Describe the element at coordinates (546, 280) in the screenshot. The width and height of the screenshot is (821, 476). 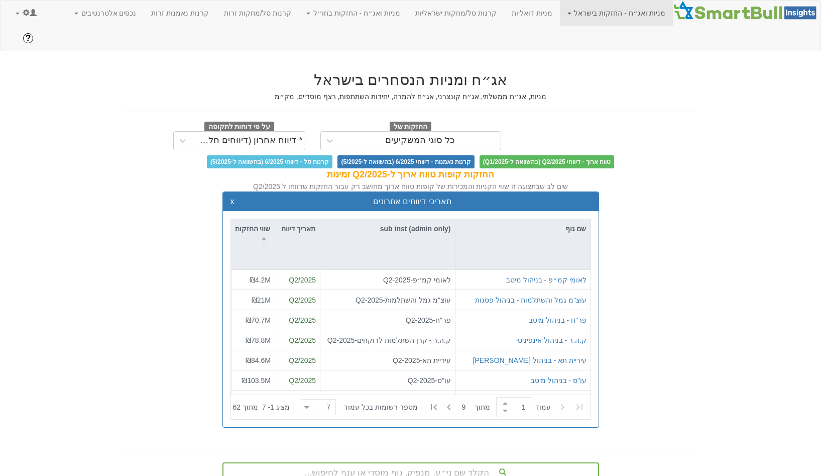
I see `div: לאומי קמ״פ - בניהול מיטב` at that location.